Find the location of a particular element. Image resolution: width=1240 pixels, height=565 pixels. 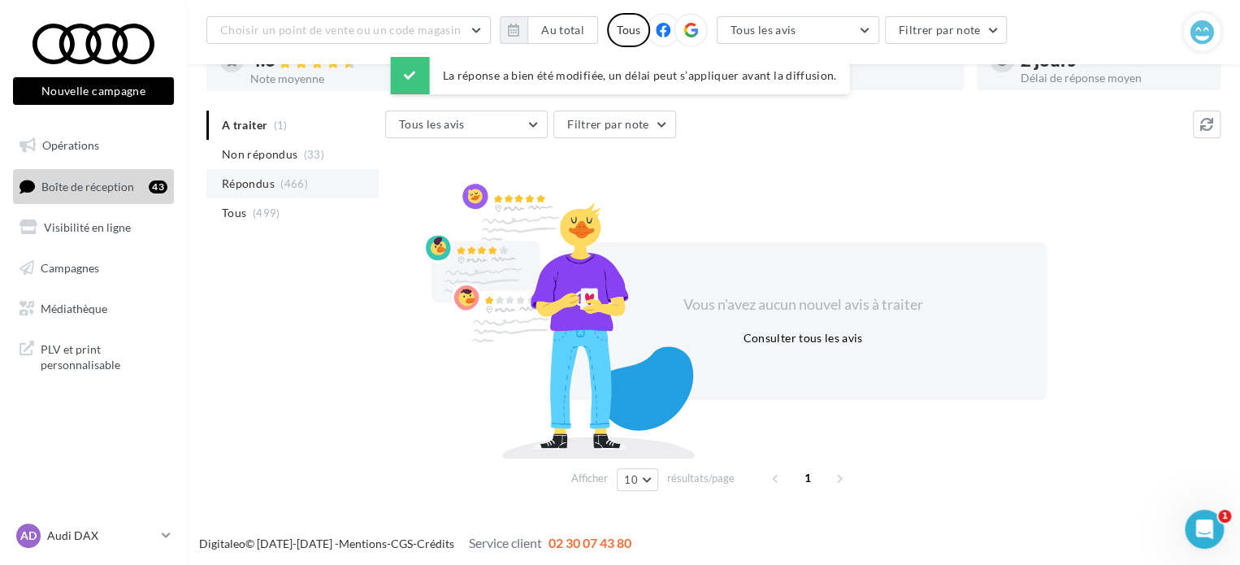

a: Campagnes is located at coordinates (93, 268).